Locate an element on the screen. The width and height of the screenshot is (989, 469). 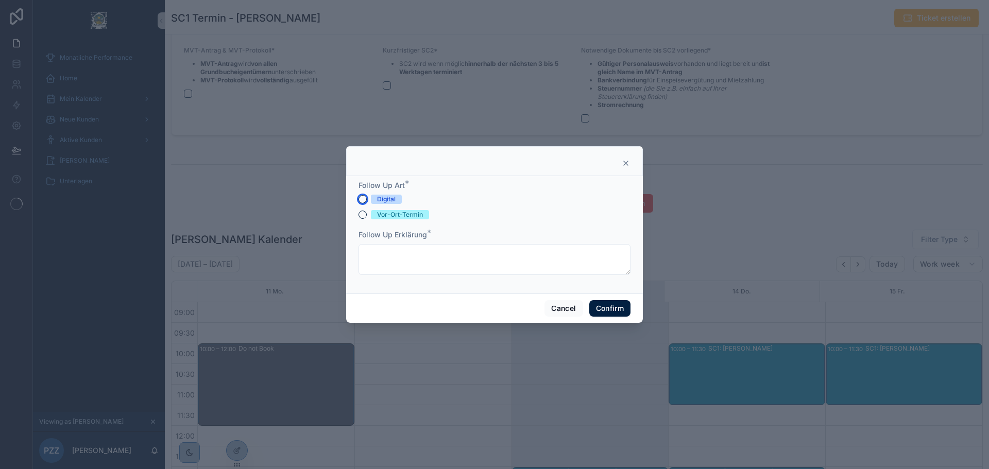
span: Follow Up Erklärung is located at coordinates (393, 234).